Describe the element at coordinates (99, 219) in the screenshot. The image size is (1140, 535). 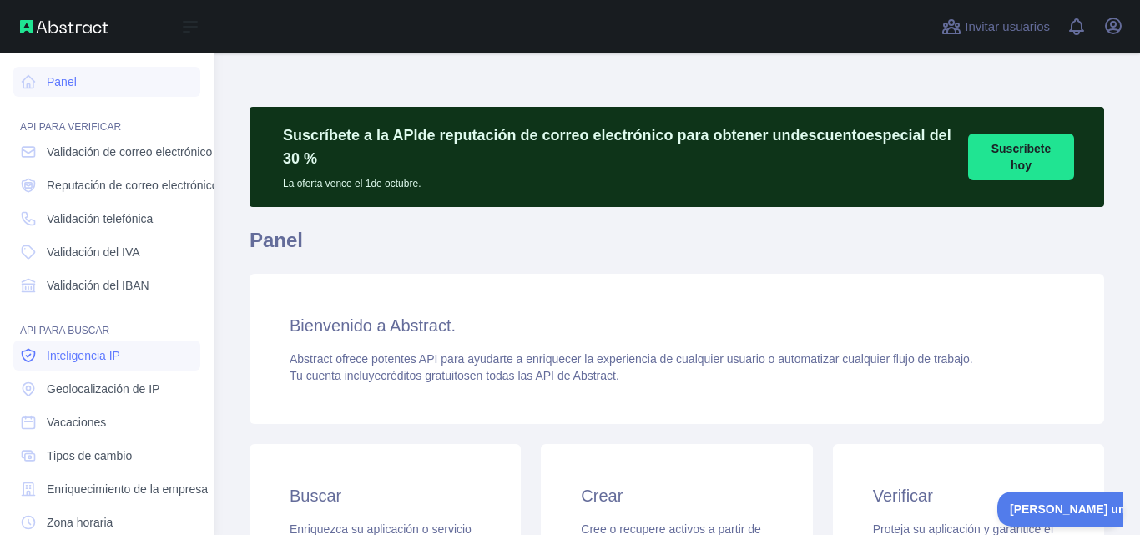
I see `font: Validación telefónica` at that location.